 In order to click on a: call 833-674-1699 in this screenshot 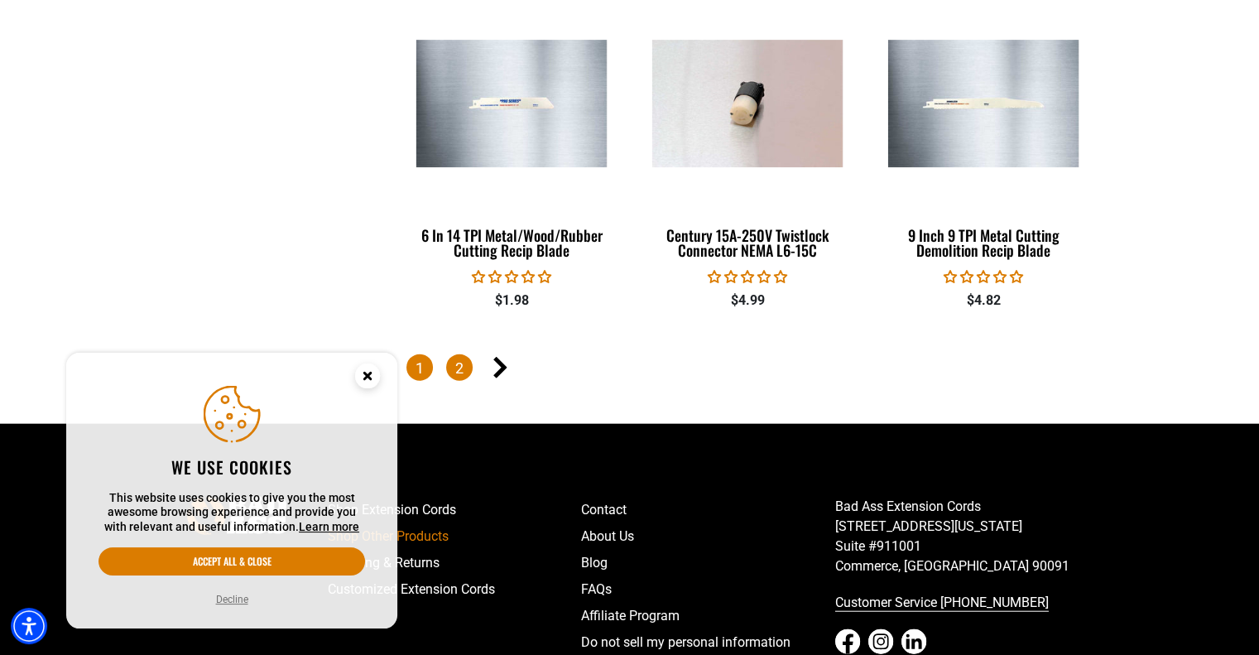, I will do `click(962, 603)`.